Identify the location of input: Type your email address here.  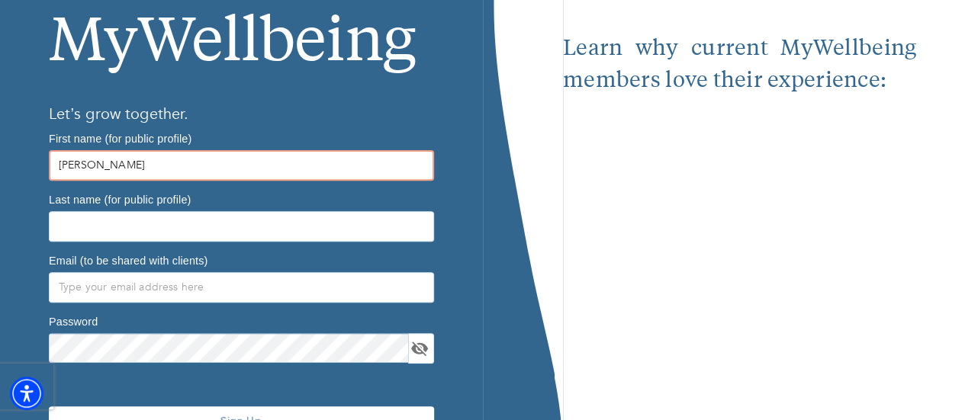
(241, 288).